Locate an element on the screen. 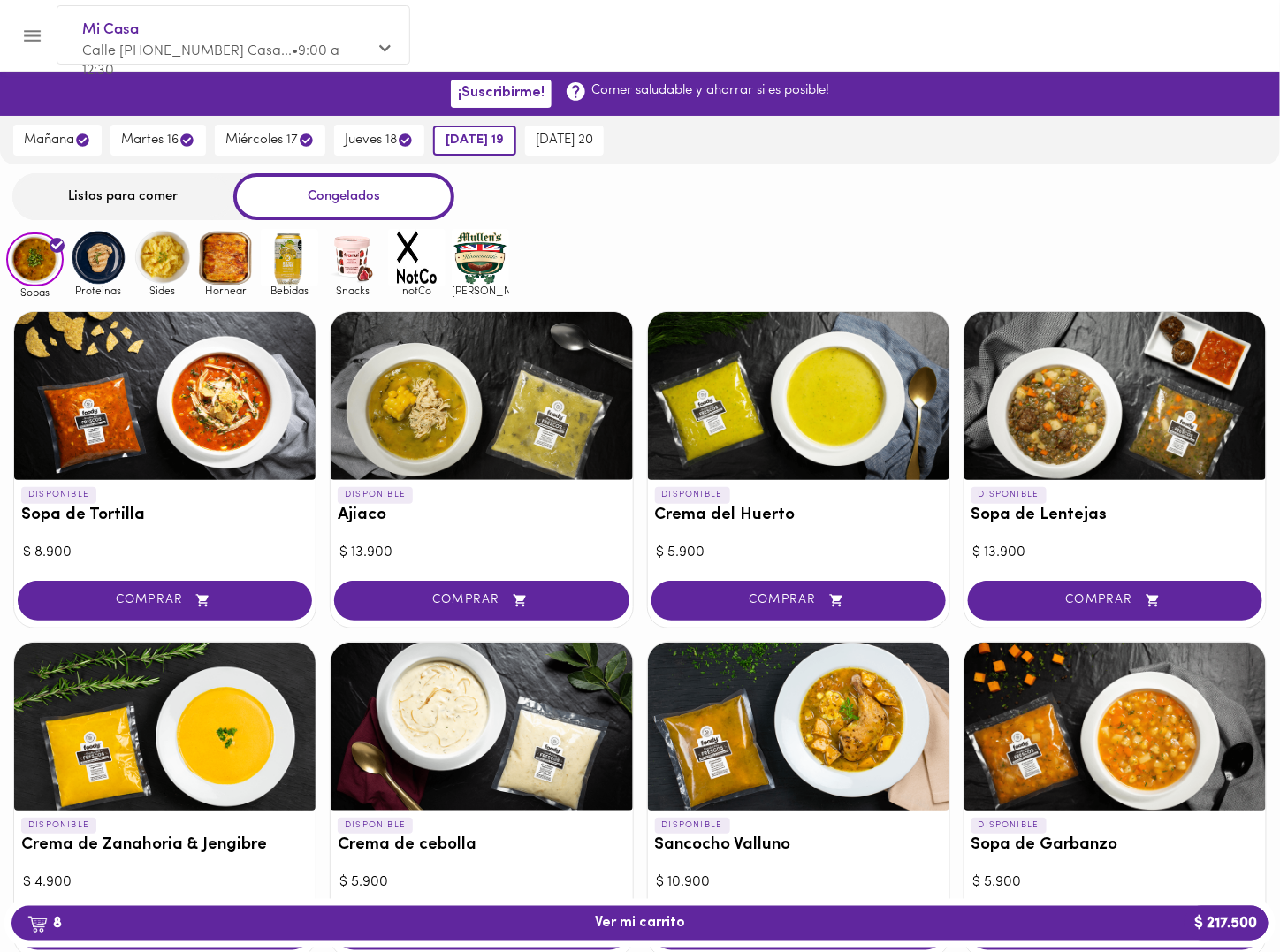 The height and width of the screenshot is (952, 1280). span: miércoles 17 is located at coordinates (270, 140).